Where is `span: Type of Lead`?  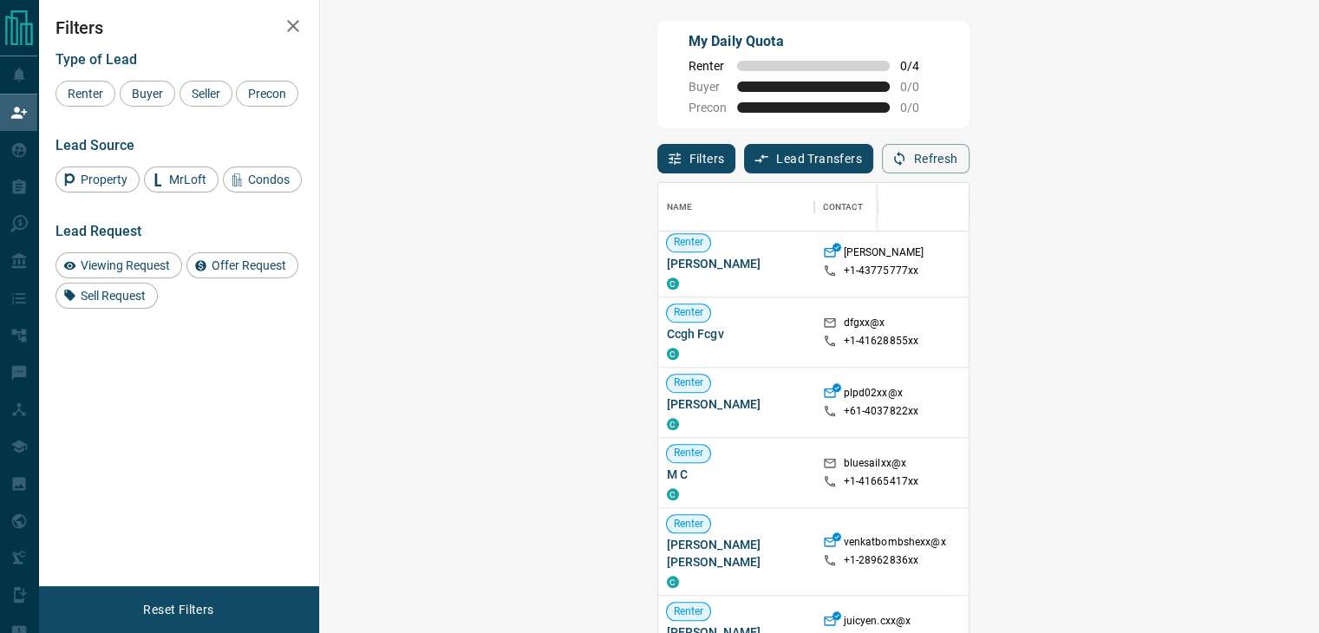
span: Type of Lead is located at coordinates (96, 59).